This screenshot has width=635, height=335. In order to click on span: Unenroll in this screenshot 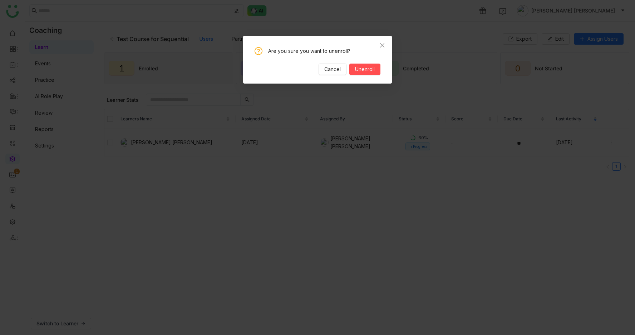, I will do `click(365, 69)`.